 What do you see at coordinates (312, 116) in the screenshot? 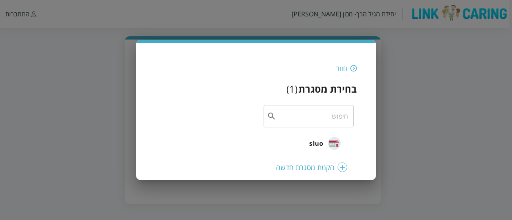
I see `input: חיפוש` at bounding box center [312, 116].